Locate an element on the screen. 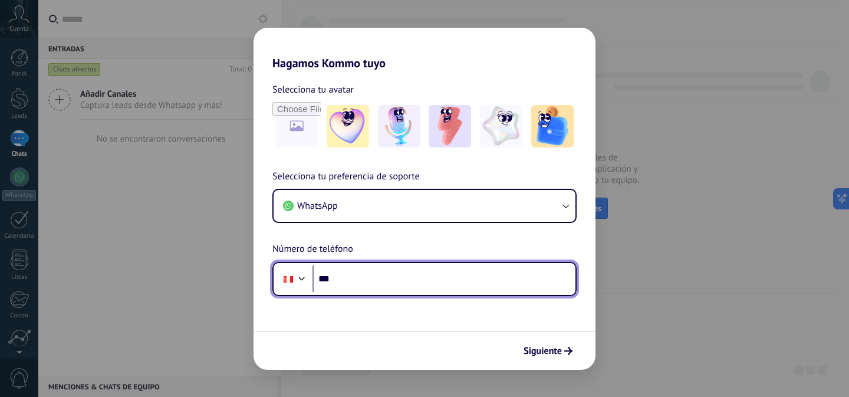  img: -5.jpeg is located at coordinates (552, 126).